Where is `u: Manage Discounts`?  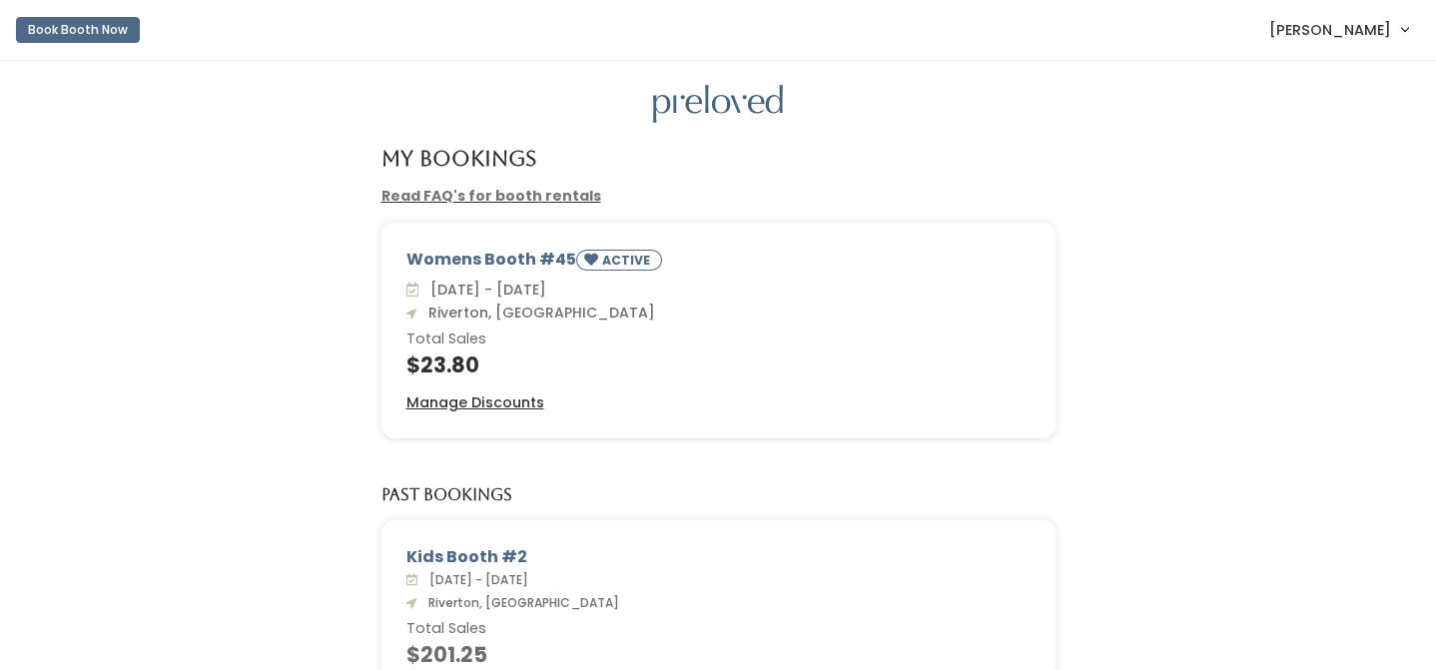
u: Manage Discounts is located at coordinates (475, 402).